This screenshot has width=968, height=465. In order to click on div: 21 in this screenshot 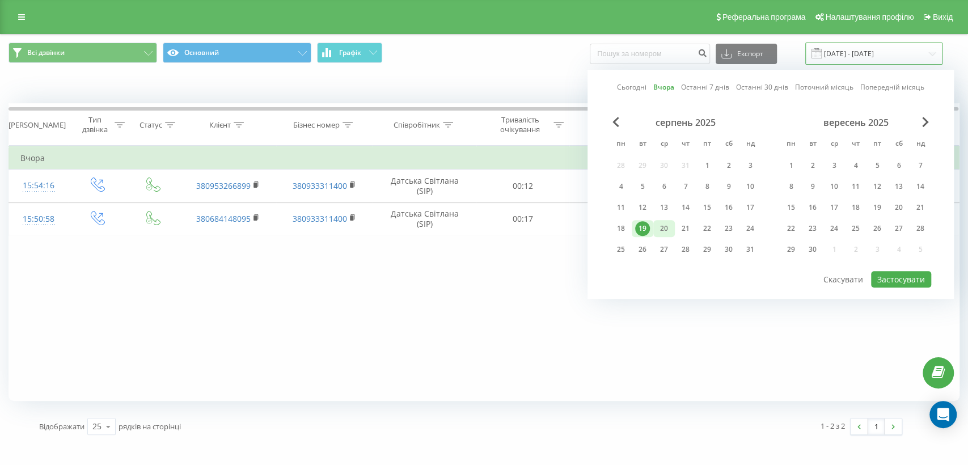, I will do `click(686, 229)`.